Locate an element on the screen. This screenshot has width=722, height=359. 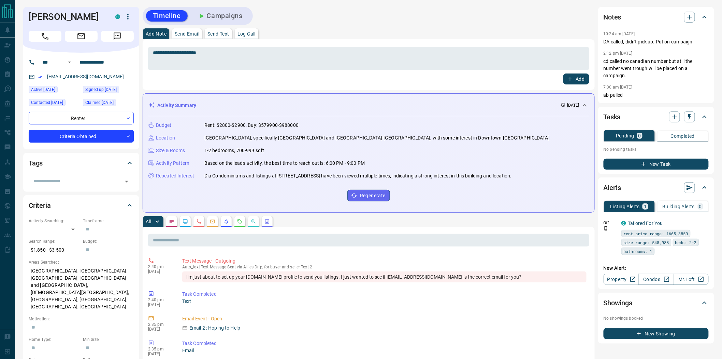
svg: Opportunities is located at coordinates (254, 221).